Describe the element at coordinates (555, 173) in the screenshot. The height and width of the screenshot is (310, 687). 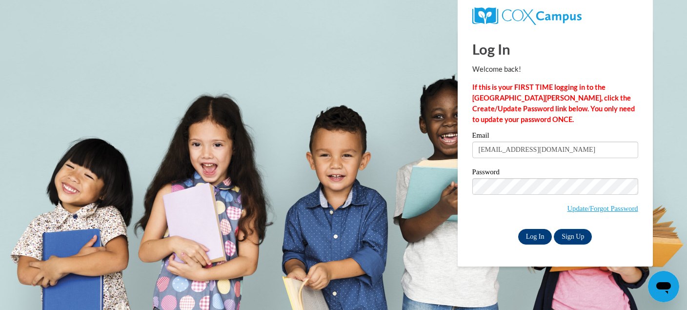
I see `label: Password` at that location.